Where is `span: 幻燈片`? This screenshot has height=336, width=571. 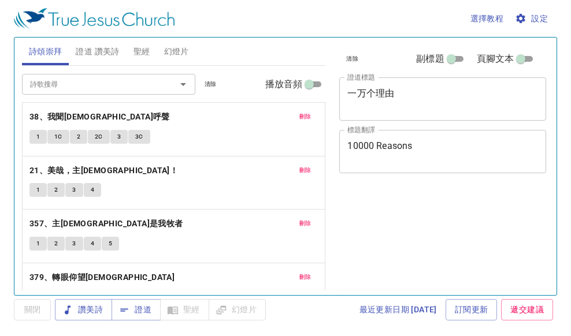 span: 幻燈片 is located at coordinates (176, 51).